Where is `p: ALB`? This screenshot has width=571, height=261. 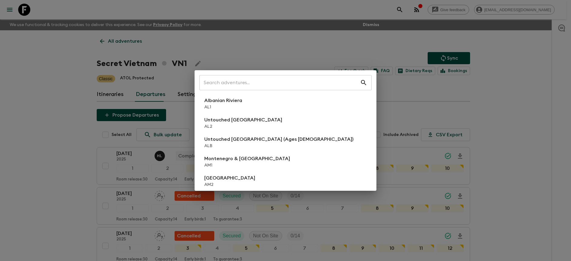
p: ALB is located at coordinates (279, 146).